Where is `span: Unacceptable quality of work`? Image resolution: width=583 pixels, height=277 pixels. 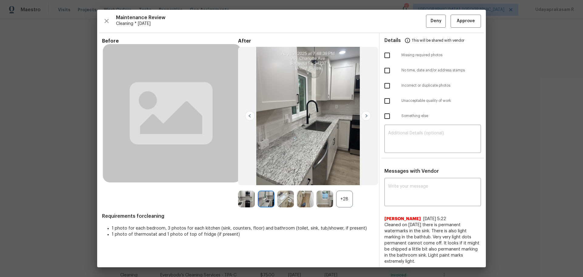 span: Unacceptable quality of work is located at coordinates (441, 100).